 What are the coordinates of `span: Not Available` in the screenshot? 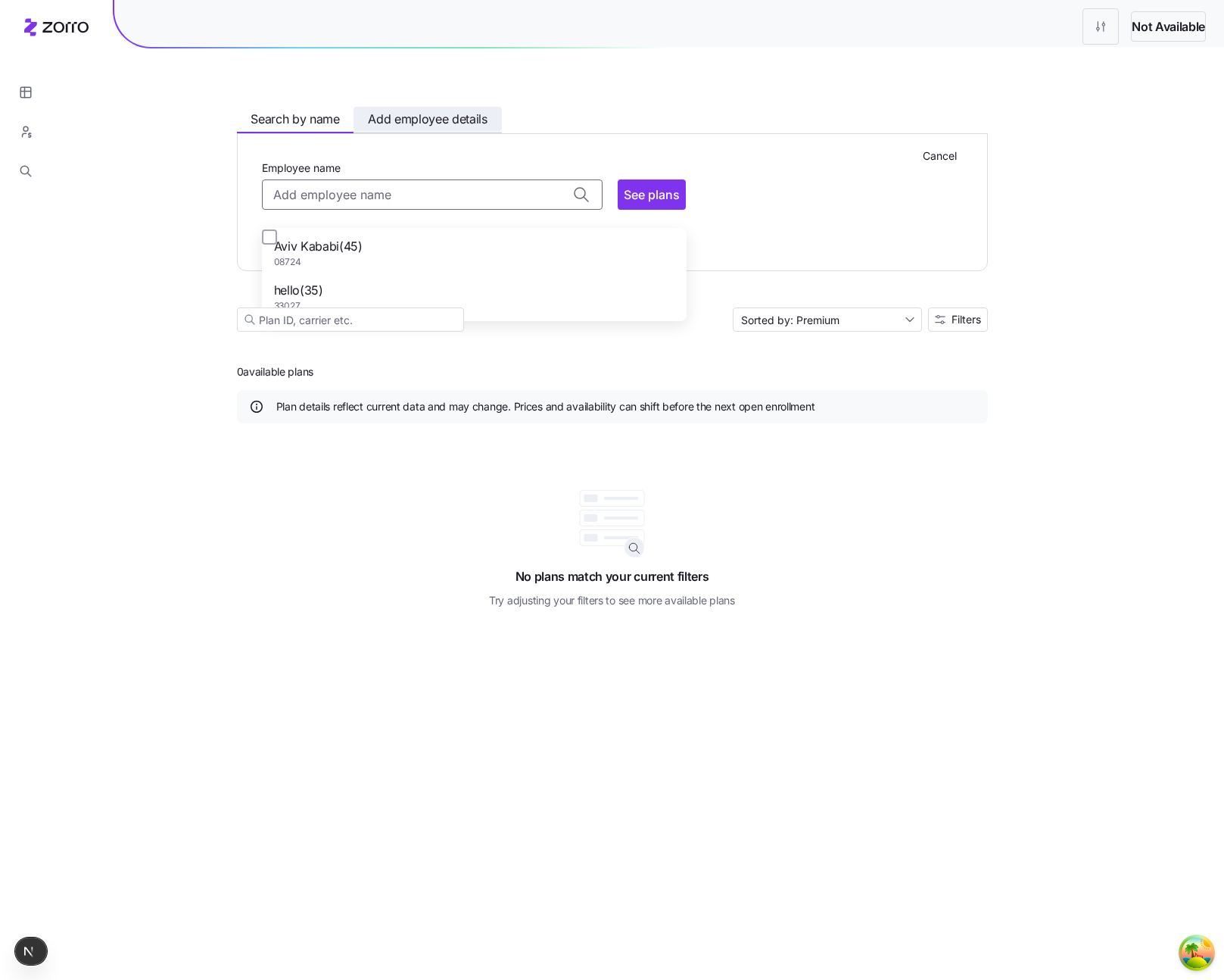 It's located at (1168, 26).